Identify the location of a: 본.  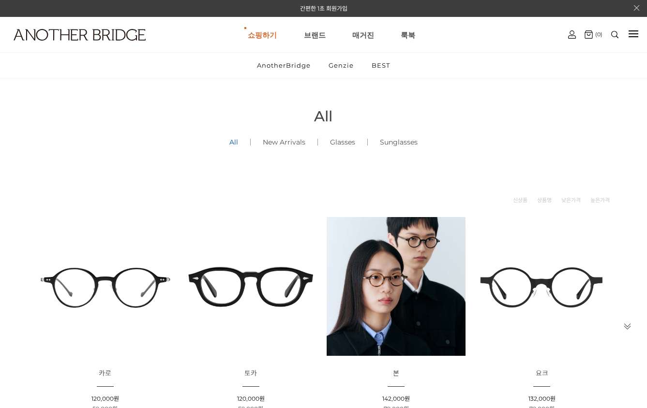
(396, 373).